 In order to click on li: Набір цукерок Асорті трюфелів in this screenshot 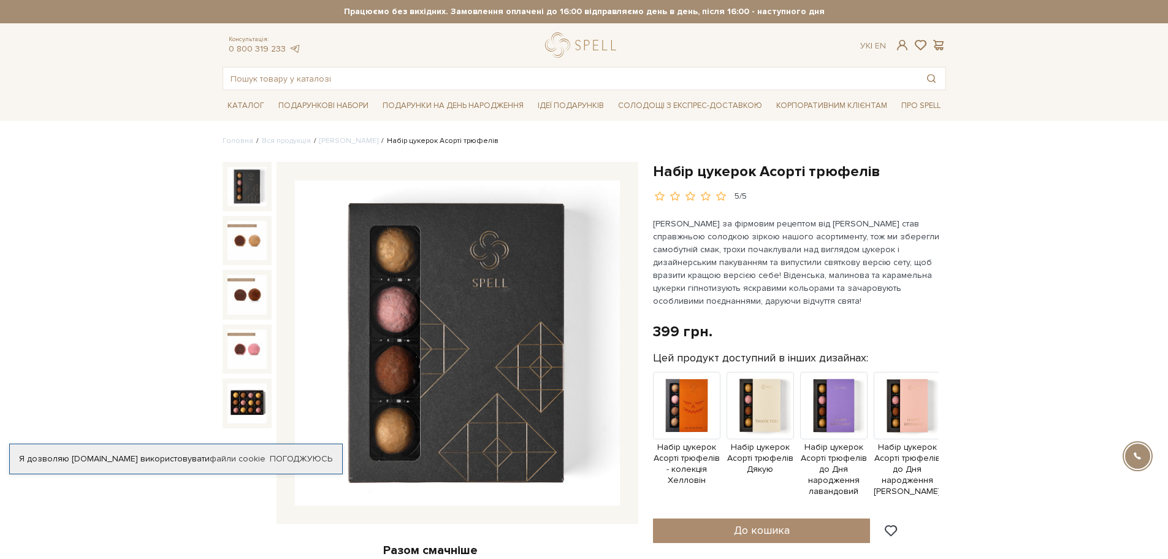, I will do `click(438, 141)`.